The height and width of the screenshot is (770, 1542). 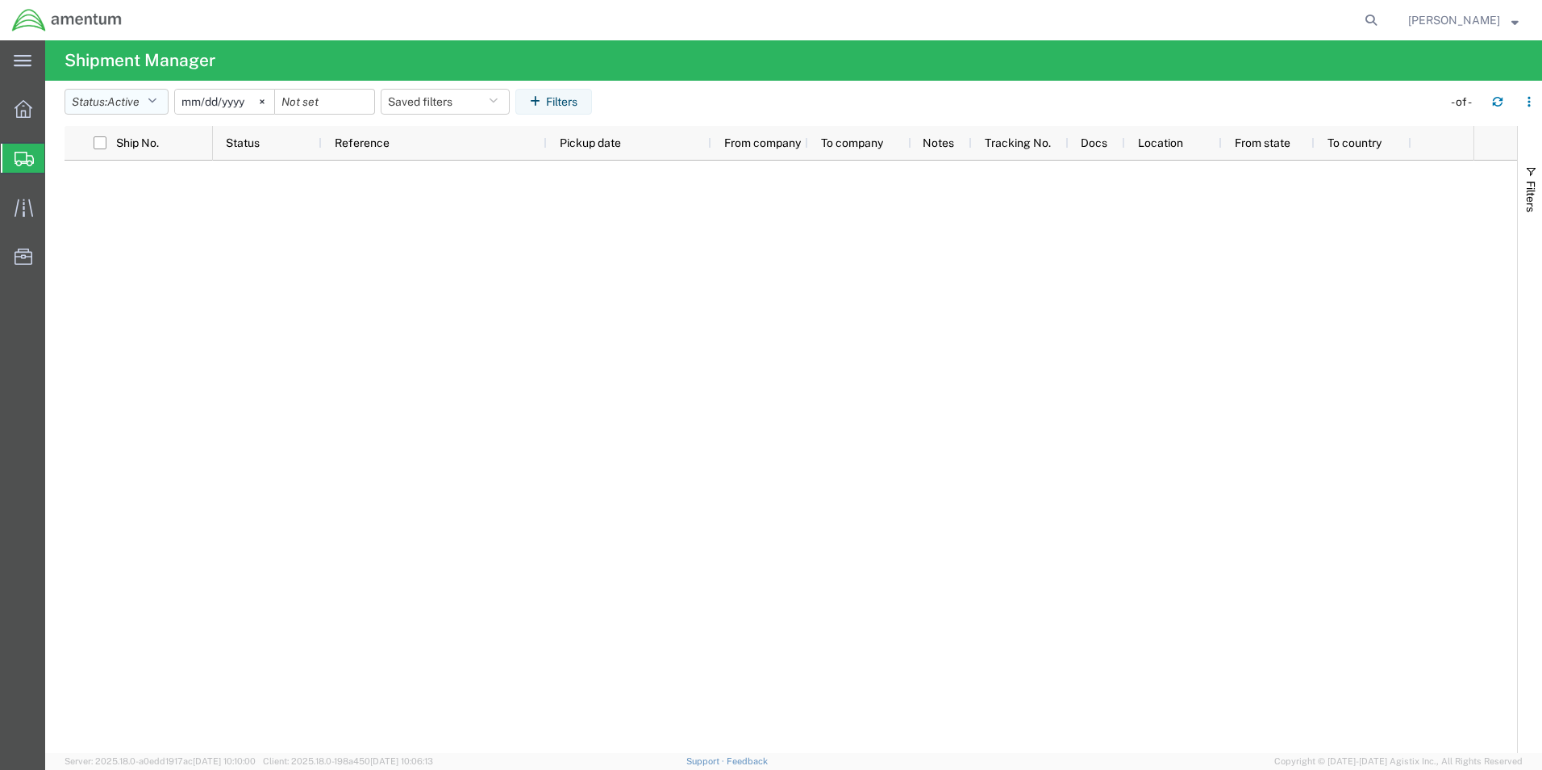 What do you see at coordinates (1262, 143) in the screenshot?
I see `span: From state` at bounding box center [1262, 143].